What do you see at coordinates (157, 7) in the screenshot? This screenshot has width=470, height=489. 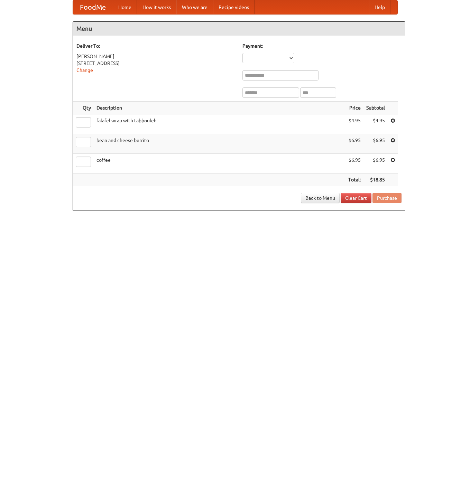 I see `a: How it works` at bounding box center [157, 7].